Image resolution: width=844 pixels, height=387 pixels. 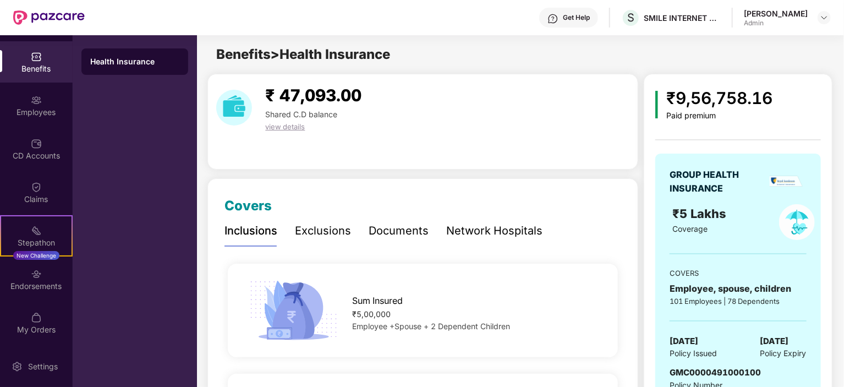 I want to click on img: svg+xml;base64,PHN2ZyBpZD0iRW5kb3JzZW1lbnRzIiB4bWxucz0iaHR0cDovL3d3dy53My5vcmcvMjAwMC9zdmciIHdpZH..., so click(x=36, y=274).